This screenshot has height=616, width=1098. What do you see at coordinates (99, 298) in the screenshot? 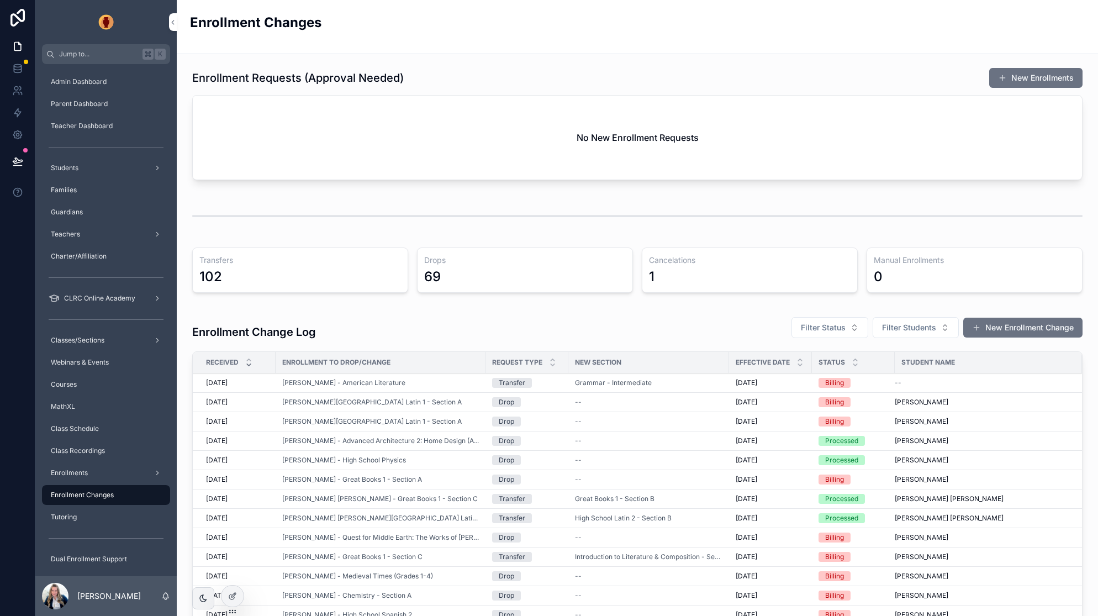
I see `span: CLRC Online Academy` at bounding box center [99, 298].